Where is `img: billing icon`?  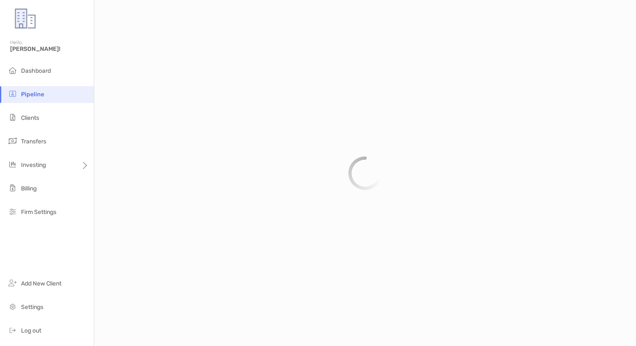 img: billing icon is located at coordinates (13, 188).